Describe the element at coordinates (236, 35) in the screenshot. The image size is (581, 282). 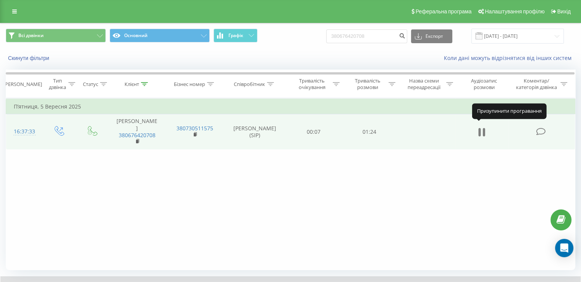
I see `span: Графік` at that location.